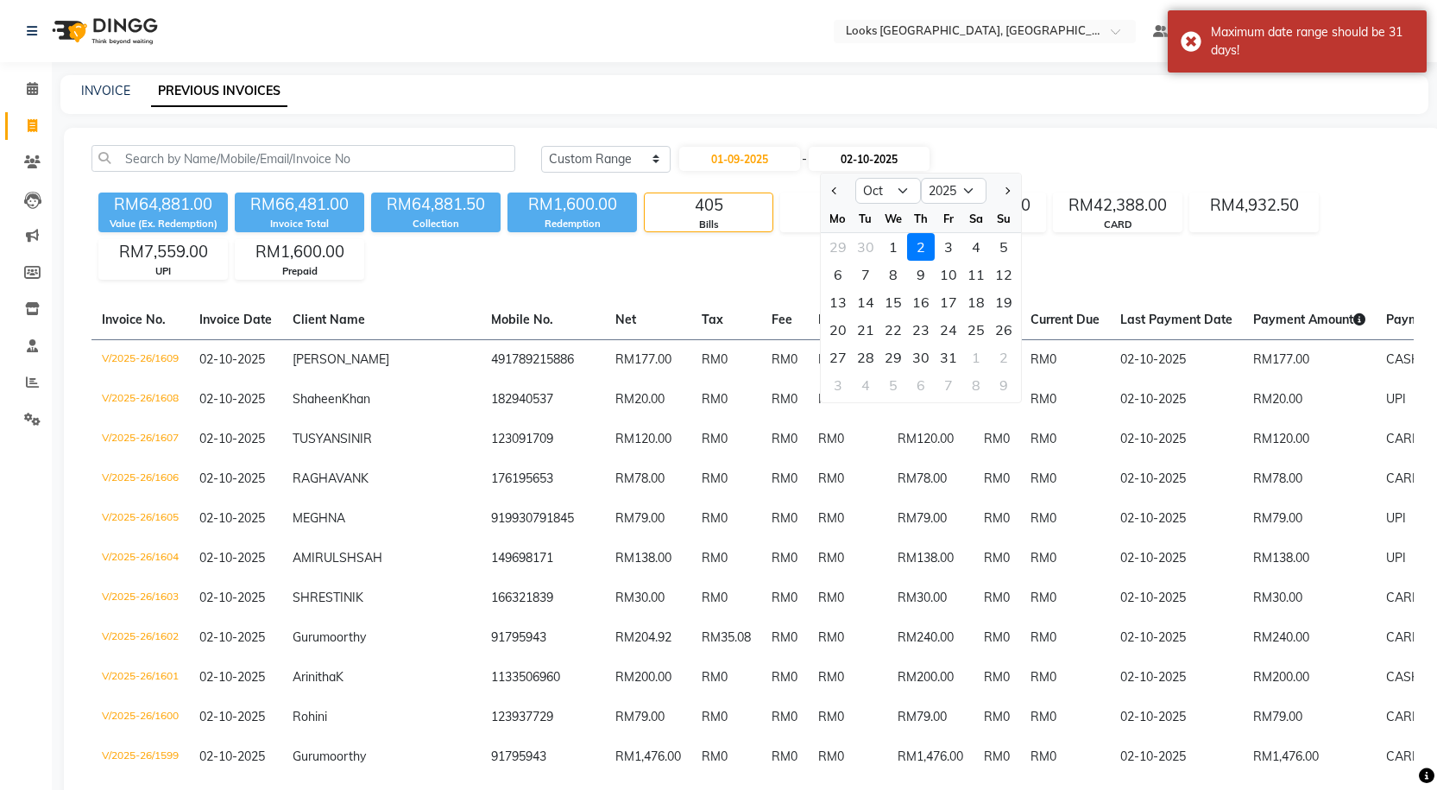 The height and width of the screenshot is (790, 1437). I want to click on div: 14, so click(865, 302).